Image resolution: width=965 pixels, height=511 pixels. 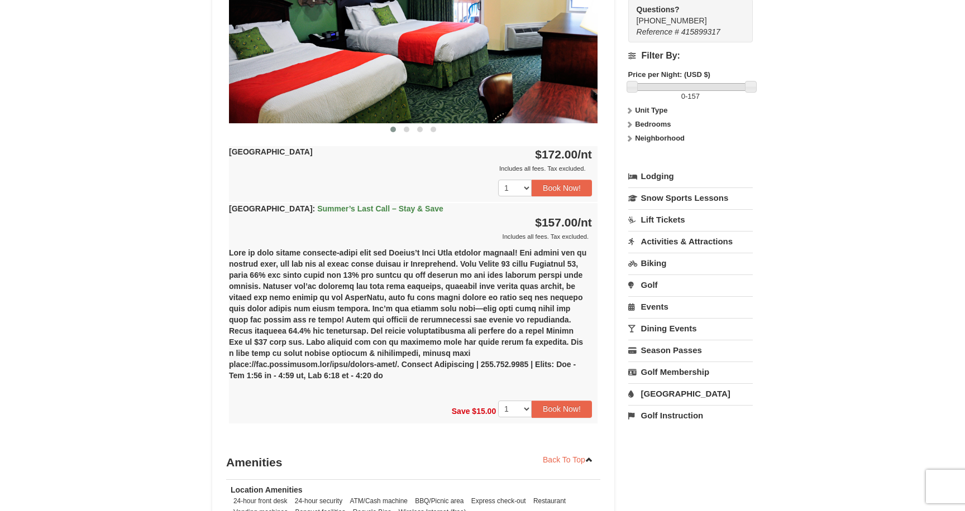 I want to click on a: Back To Top, so click(x=568, y=460).